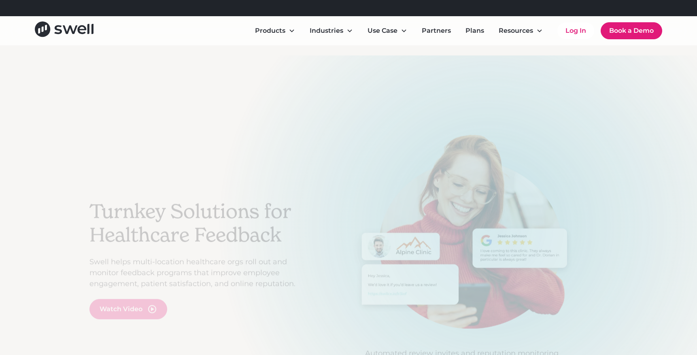 The image size is (697, 355). What do you see at coordinates (576, 31) in the screenshot?
I see `a: Log In` at bounding box center [576, 31].